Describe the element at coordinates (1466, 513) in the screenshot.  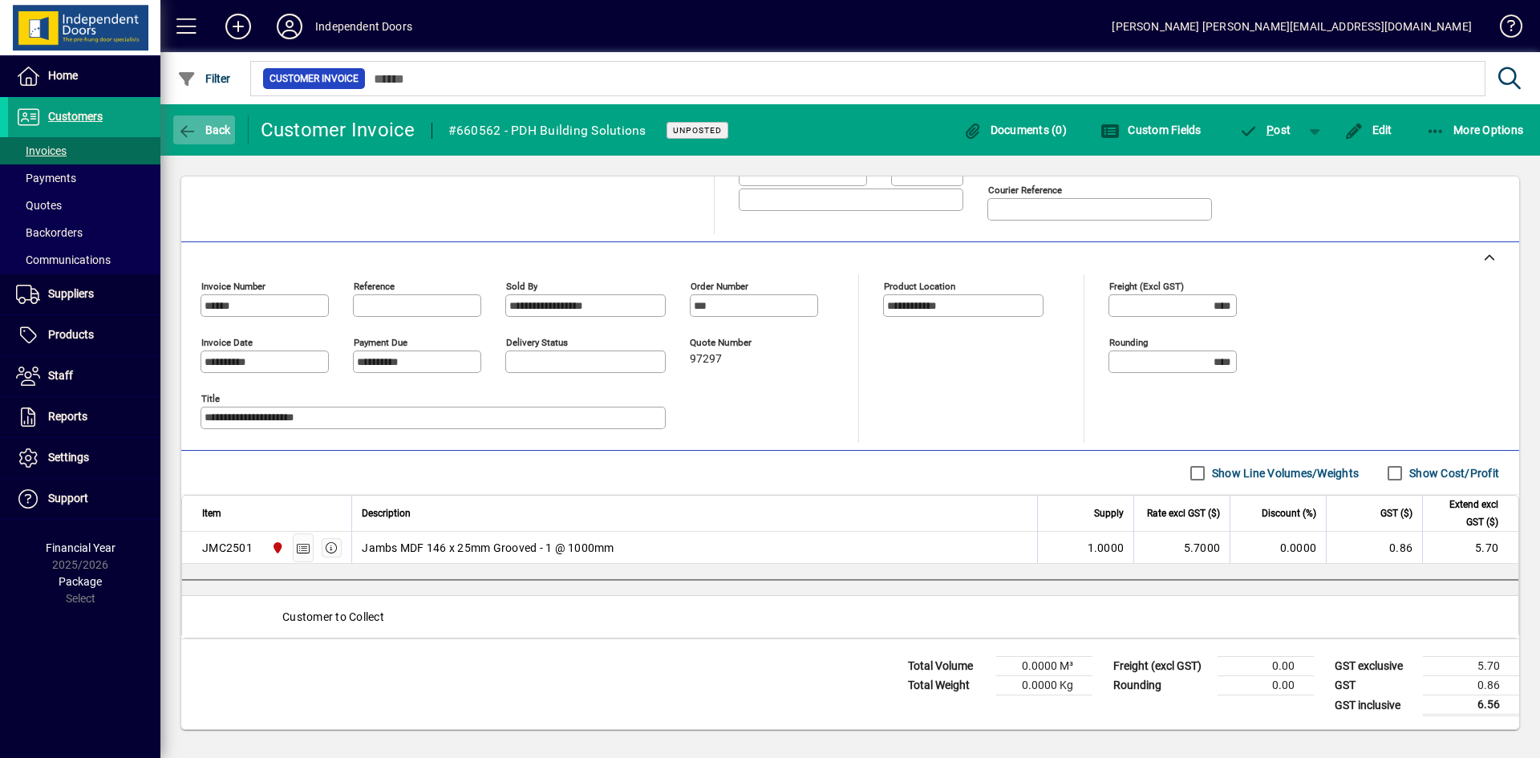
I see `span: Extend excl GST ($)` at that location.